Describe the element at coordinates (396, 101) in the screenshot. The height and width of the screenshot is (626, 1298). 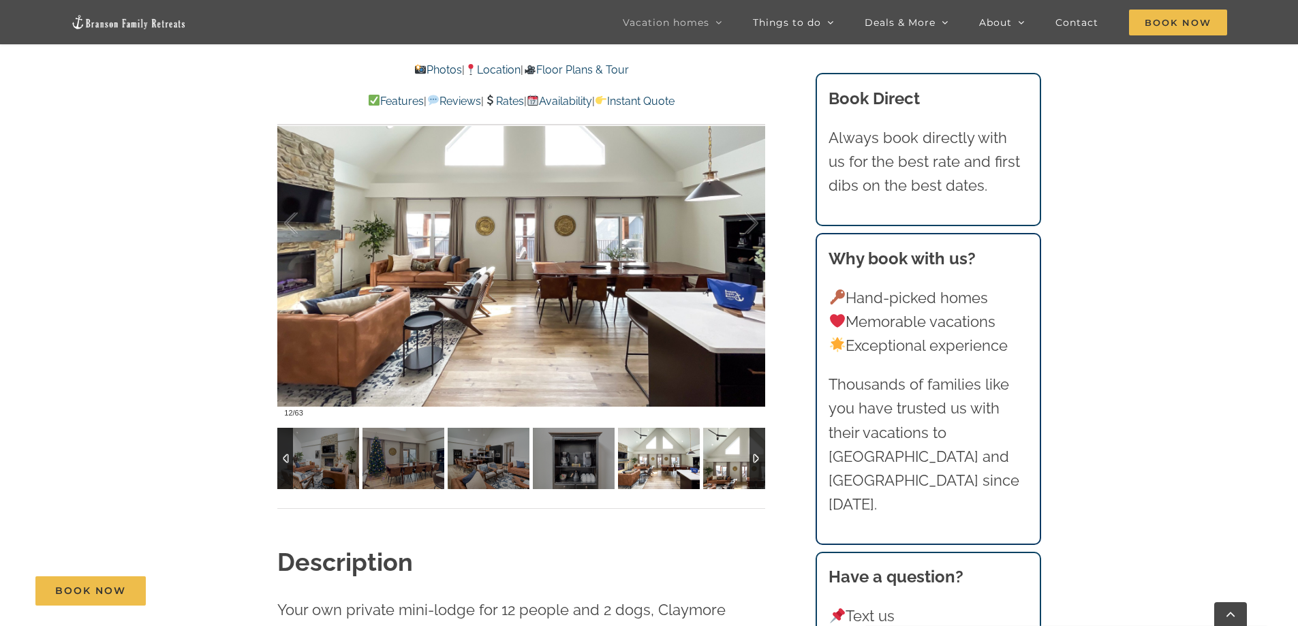
I see `a: Features` at that location.